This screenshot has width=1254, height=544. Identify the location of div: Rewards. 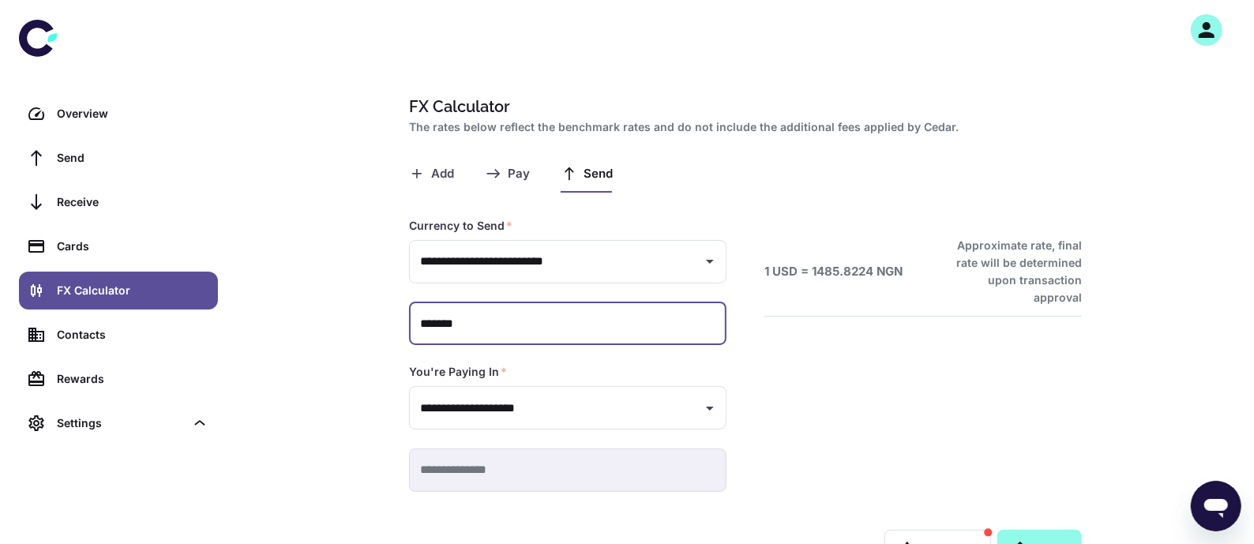
(133, 379).